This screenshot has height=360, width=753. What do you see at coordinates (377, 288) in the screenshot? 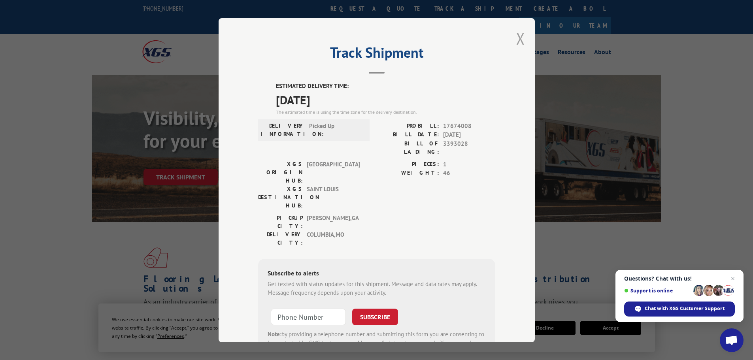
I see `div: Get texted with status updates for this shipment. Message and data rates may apply. Message frequ...` at bounding box center [377, 288].